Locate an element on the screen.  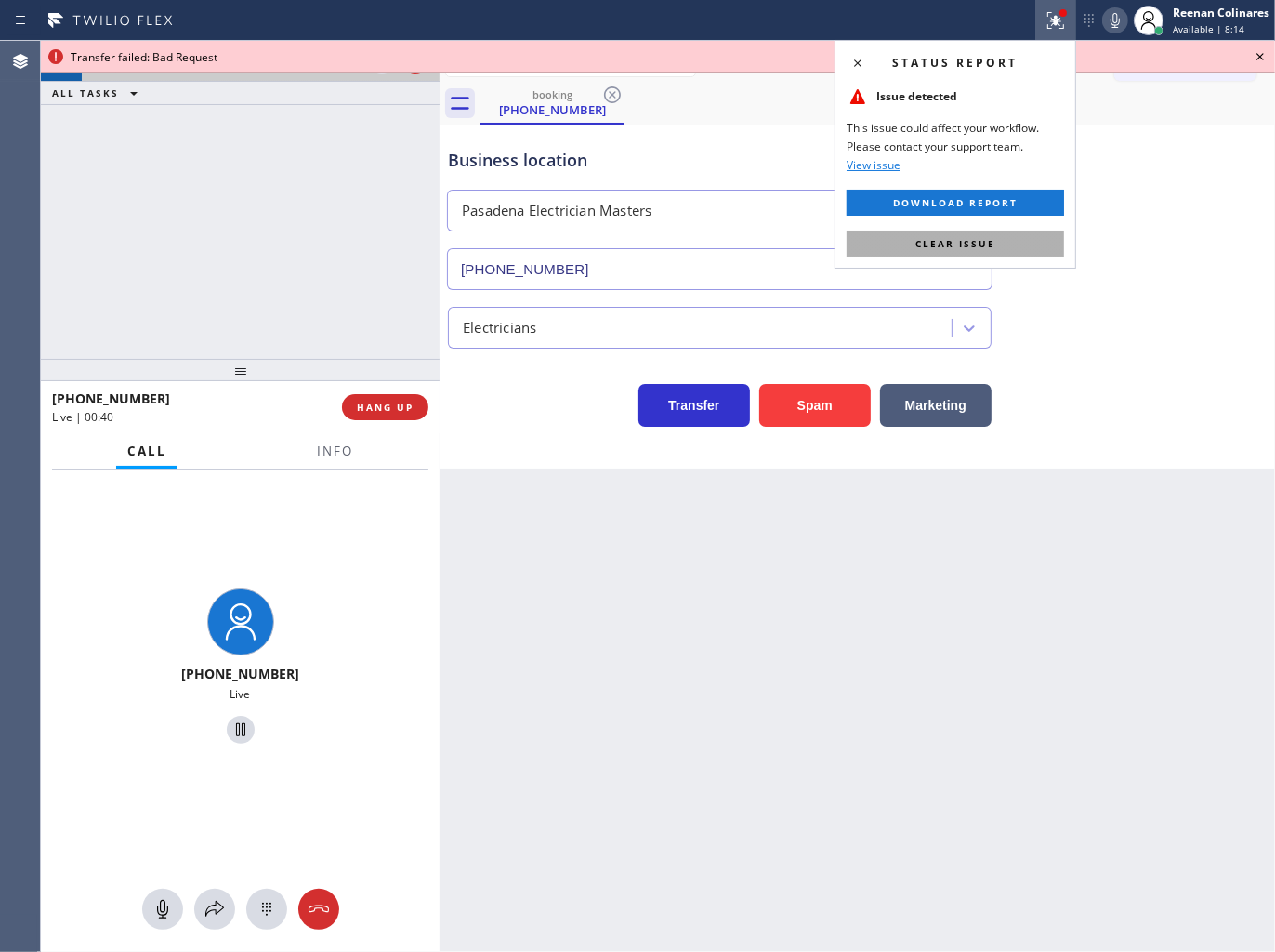
div: (626) 792-0882 is located at coordinates (552, 102).